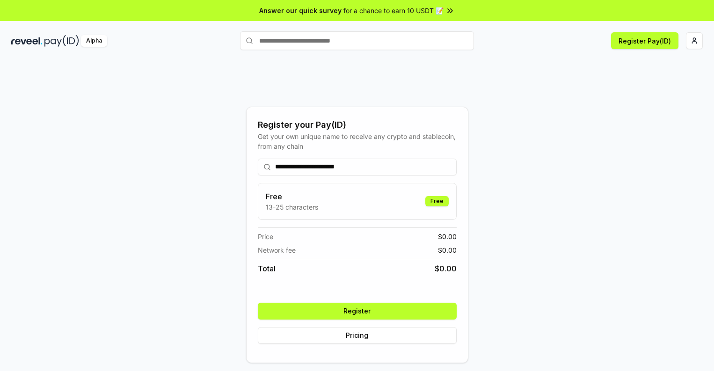  What do you see at coordinates (27, 41) in the screenshot?
I see `img: reveel_dark` at bounding box center [27, 41].